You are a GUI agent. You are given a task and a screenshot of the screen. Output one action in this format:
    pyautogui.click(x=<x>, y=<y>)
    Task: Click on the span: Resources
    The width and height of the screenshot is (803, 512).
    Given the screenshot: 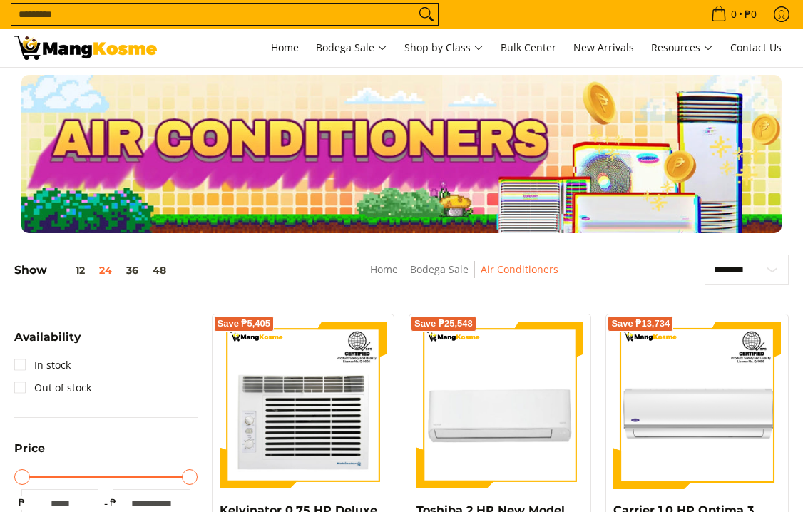 What is the action you would take?
    pyautogui.click(x=682, y=48)
    